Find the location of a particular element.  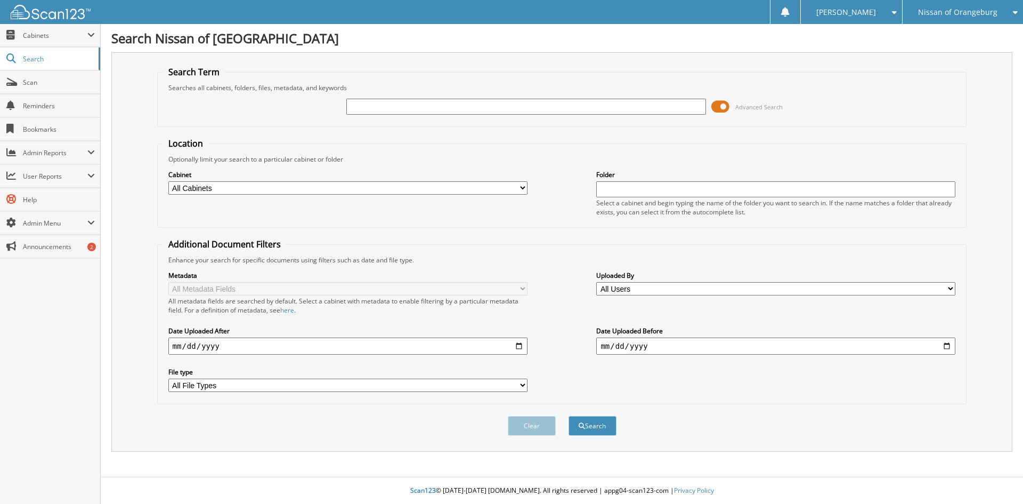

label: Date Uploaded After is located at coordinates (348, 330).